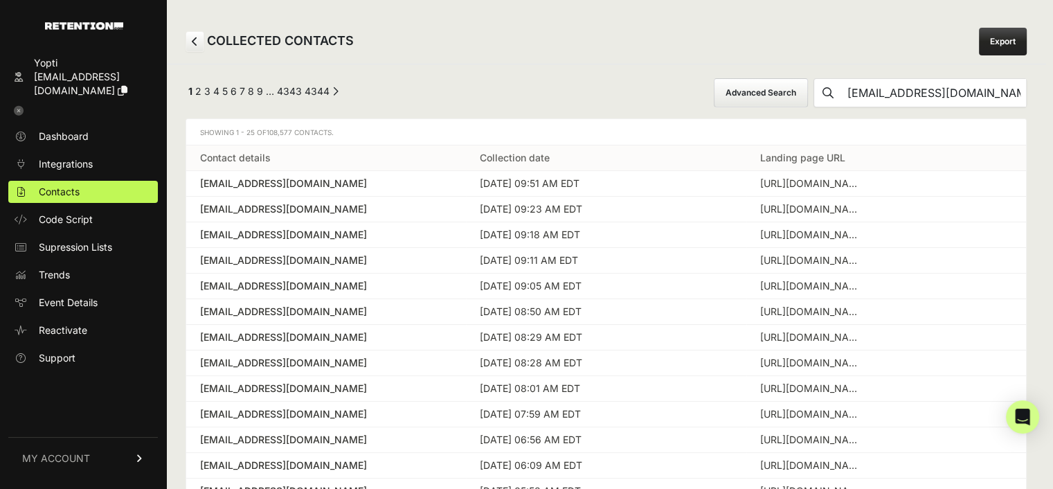 This screenshot has height=489, width=1053. Describe the element at coordinates (260, 91) in the screenshot. I see `a: Page 9` at that location.